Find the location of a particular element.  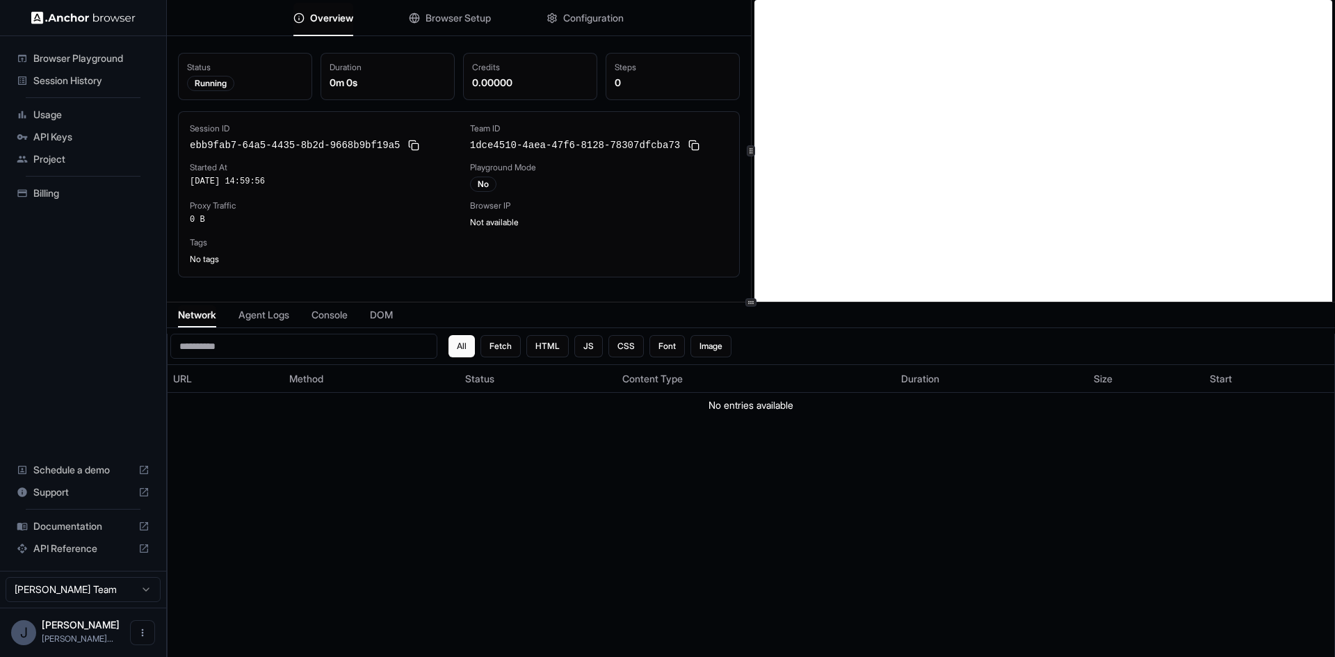

div: Size is located at coordinates (1146, 379).